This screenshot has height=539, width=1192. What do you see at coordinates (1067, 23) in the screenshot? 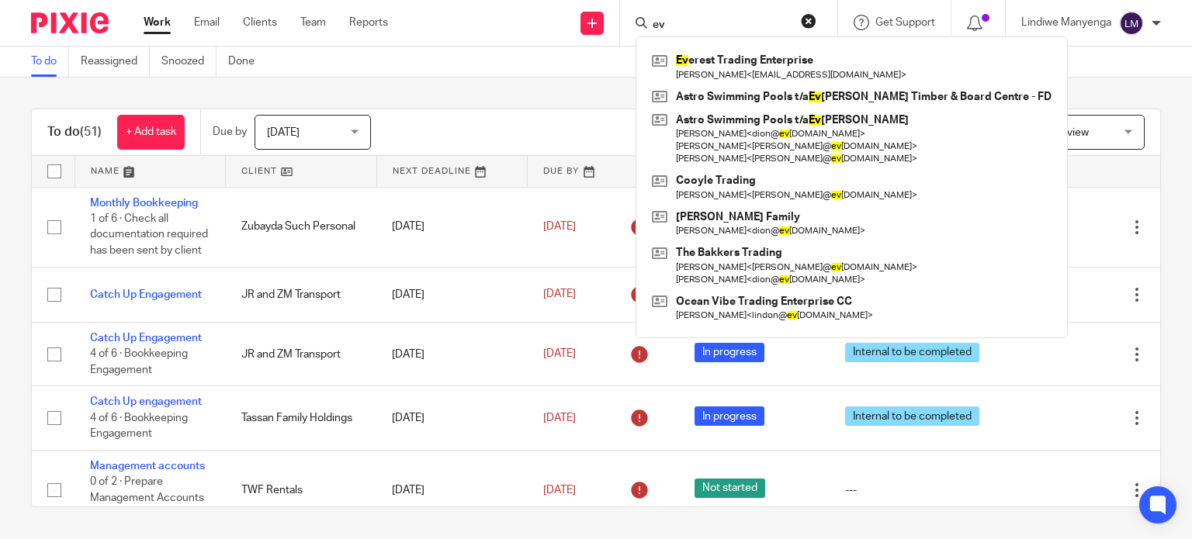
I see `p: Lindiwe Manyenga` at bounding box center [1067, 23].